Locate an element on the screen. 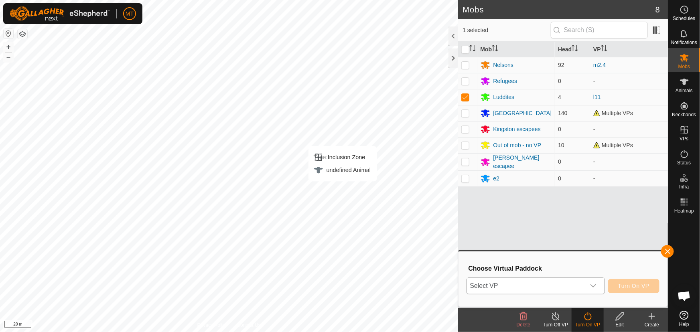 Image resolution: width=700 pixels, height=332 pixels. button: Turn On VP is located at coordinates (634, 286).